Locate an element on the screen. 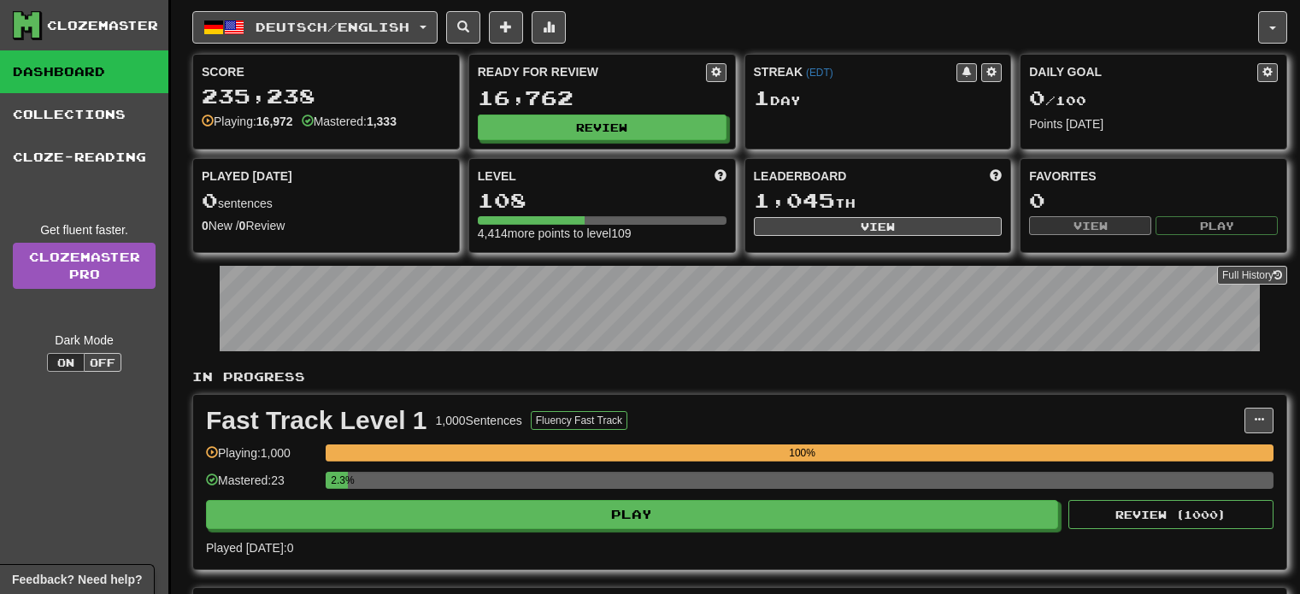 Image resolution: width=1300 pixels, height=594 pixels. span: Open feedback widget is located at coordinates (77, 579).